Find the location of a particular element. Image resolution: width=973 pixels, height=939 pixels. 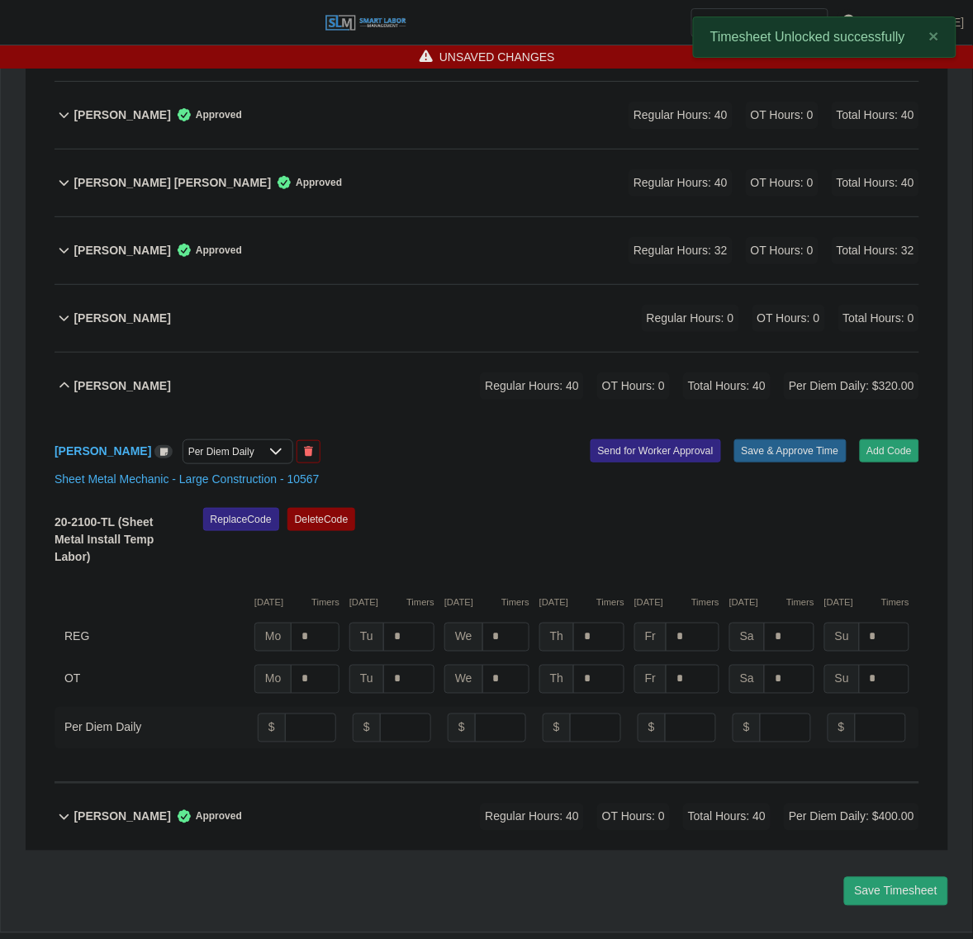

button: ReplaceCode is located at coordinates (241, 519).